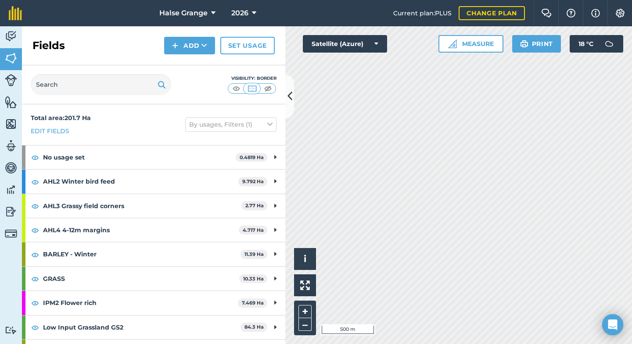 This screenshot has width=632, height=344. Describe the element at coordinates (305, 259) in the screenshot. I see `span: i` at that location.